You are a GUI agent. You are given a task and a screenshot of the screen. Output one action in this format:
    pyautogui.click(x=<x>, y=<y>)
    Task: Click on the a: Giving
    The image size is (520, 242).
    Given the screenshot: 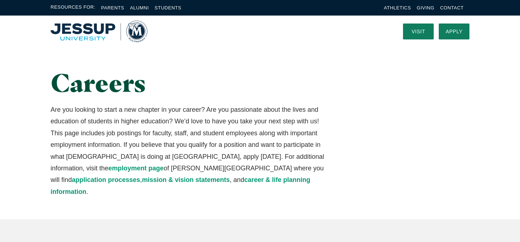 What is the action you would take?
    pyautogui.click(x=426, y=8)
    